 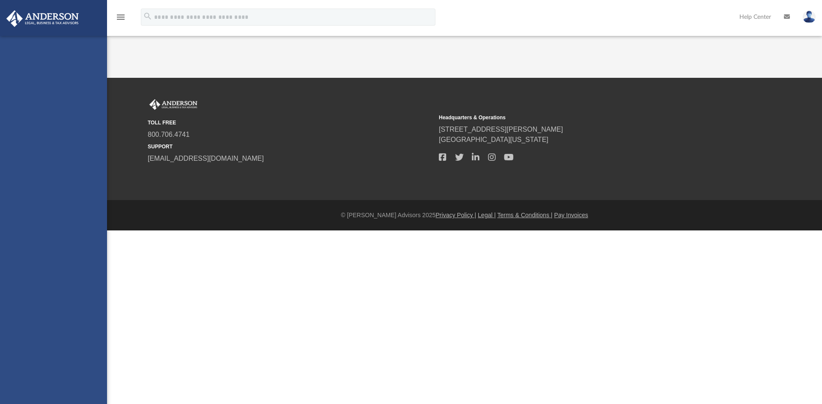 What do you see at coordinates (809, 17) in the screenshot?
I see `img: User Pic` at bounding box center [809, 17].